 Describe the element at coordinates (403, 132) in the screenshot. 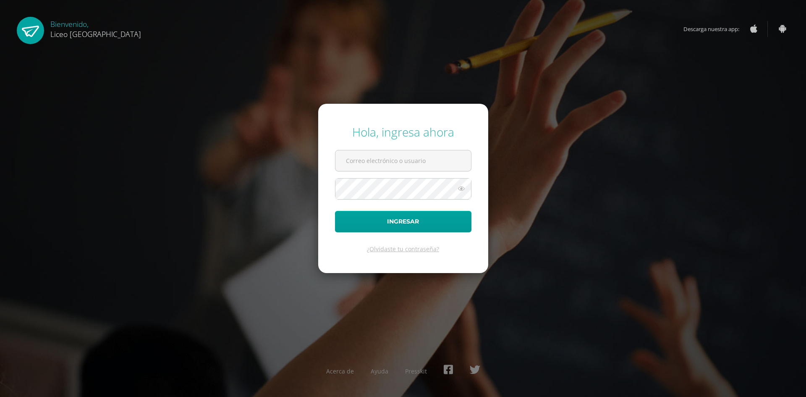

I see `div: Hola, ingresa ahora` at that location.